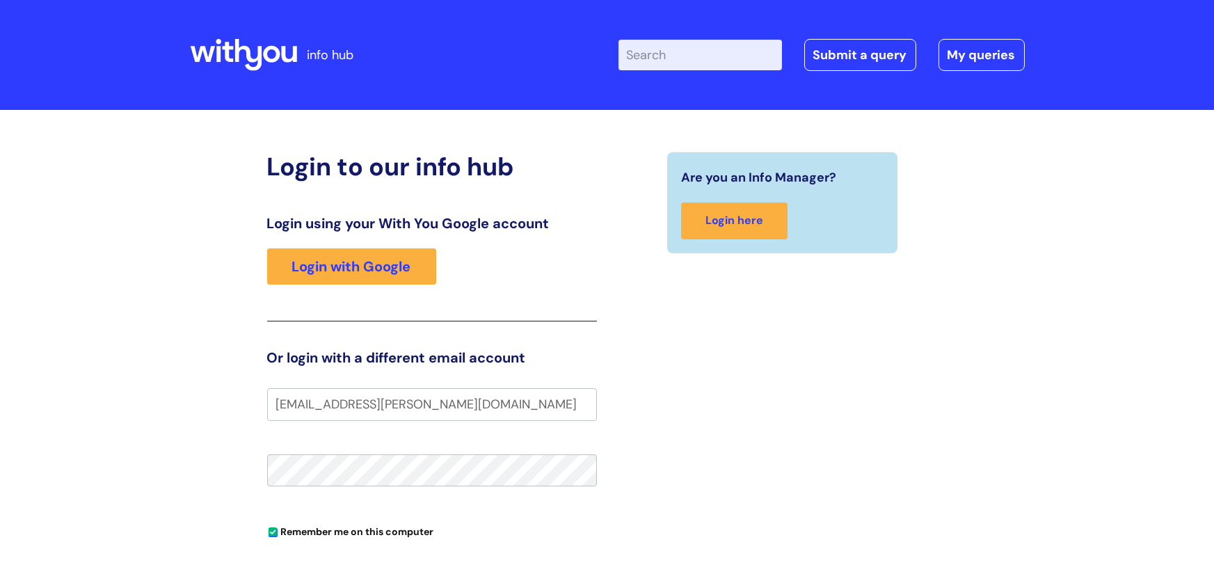 The width and height of the screenshot is (1214, 565). Describe the element at coordinates (273, 532) in the screenshot. I see `input: Remember me on this computer` at that location.